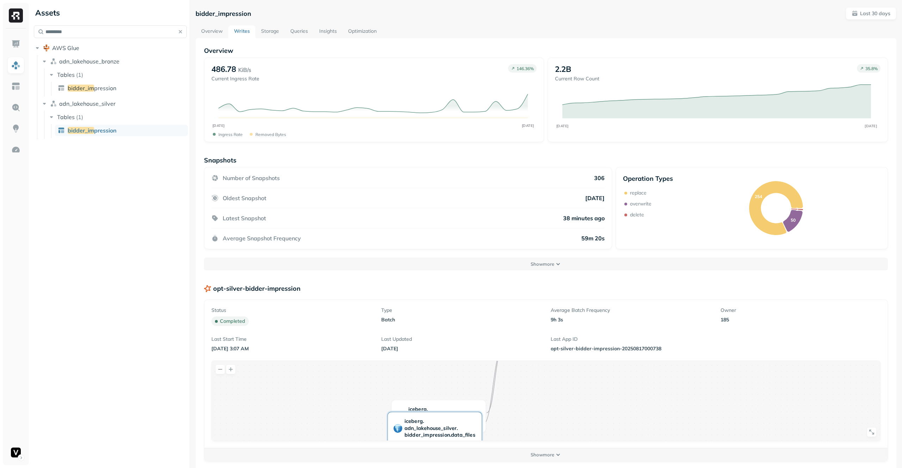 The image size is (902, 468). Describe the element at coordinates (270, 32) in the screenshot. I see `a: Storage` at that location.